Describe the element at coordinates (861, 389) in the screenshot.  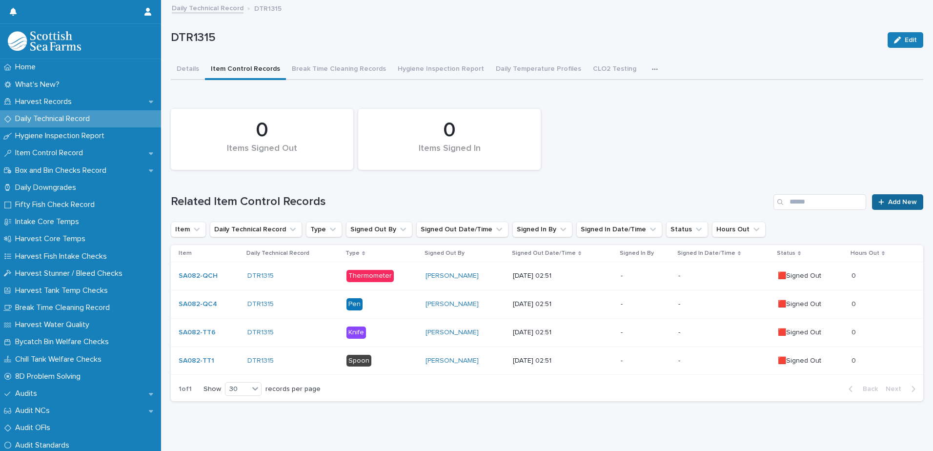
I see `button: Back` at that location.